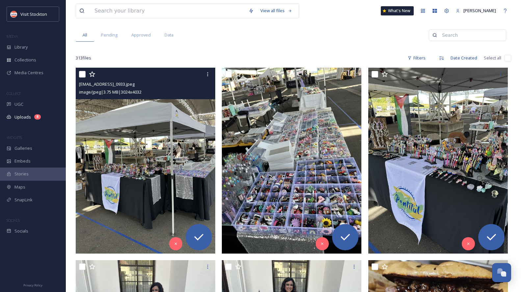 The image size is (521, 292). I want to click on div: What's New, so click(397, 11).